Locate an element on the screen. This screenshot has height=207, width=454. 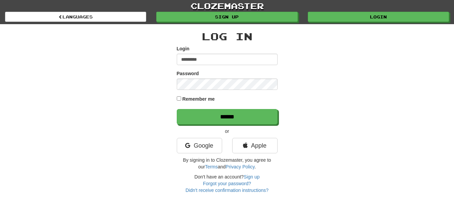
div: Don't have an account? is located at coordinates (227, 184).